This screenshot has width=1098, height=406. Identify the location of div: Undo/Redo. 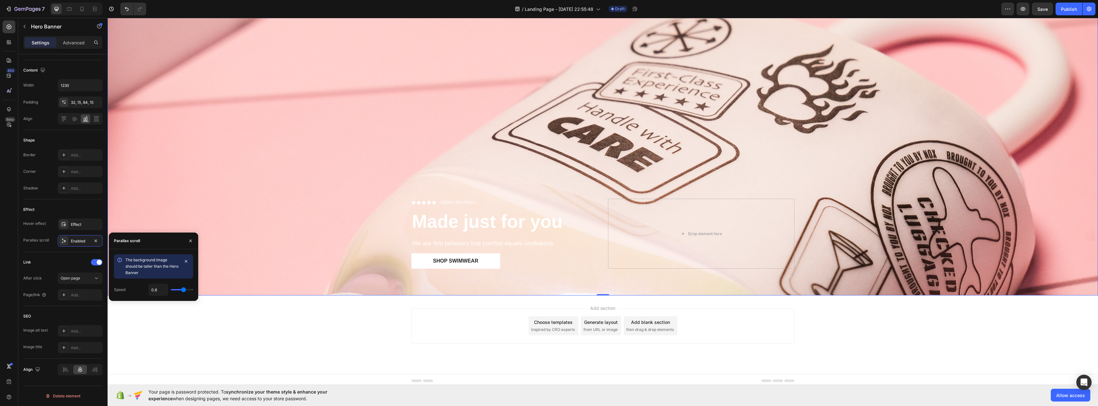
(133, 9).